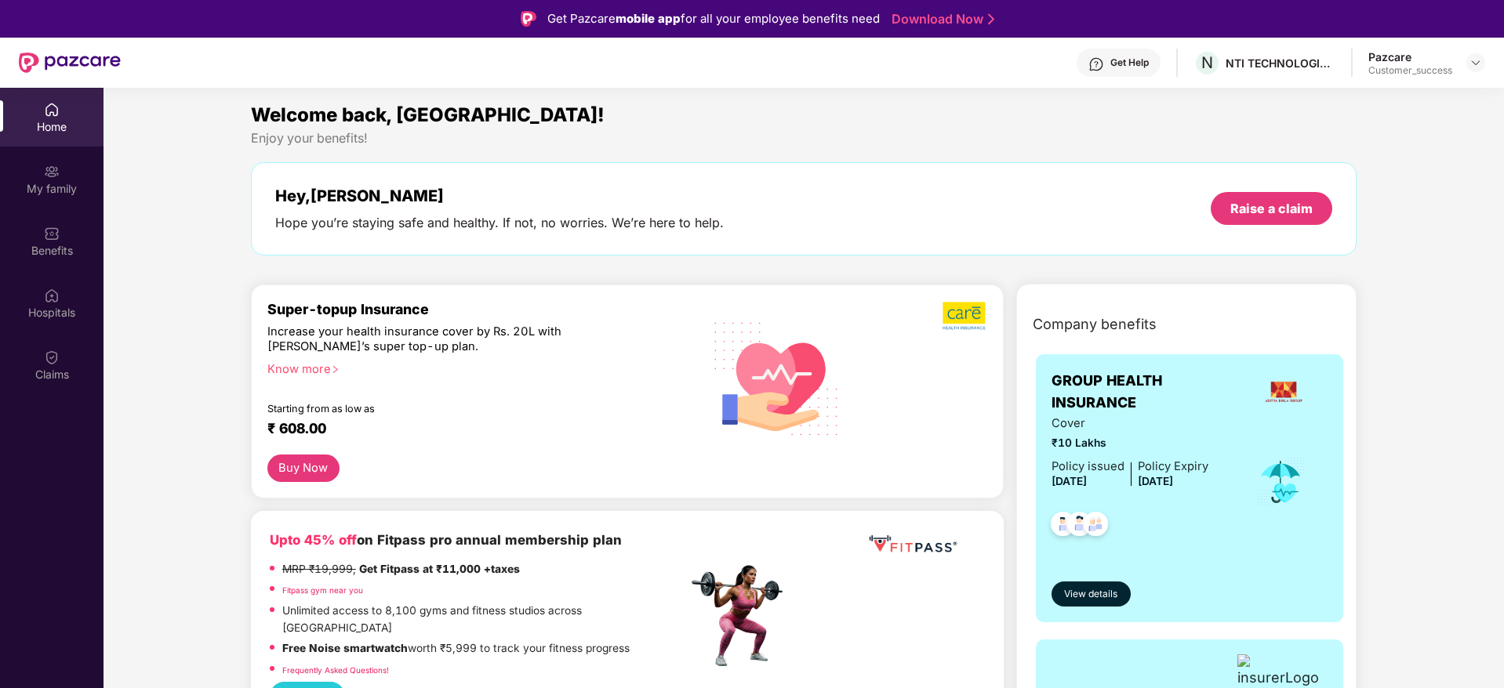 This screenshot has width=1504, height=688. I want to click on img: fpp.png, so click(742, 616).